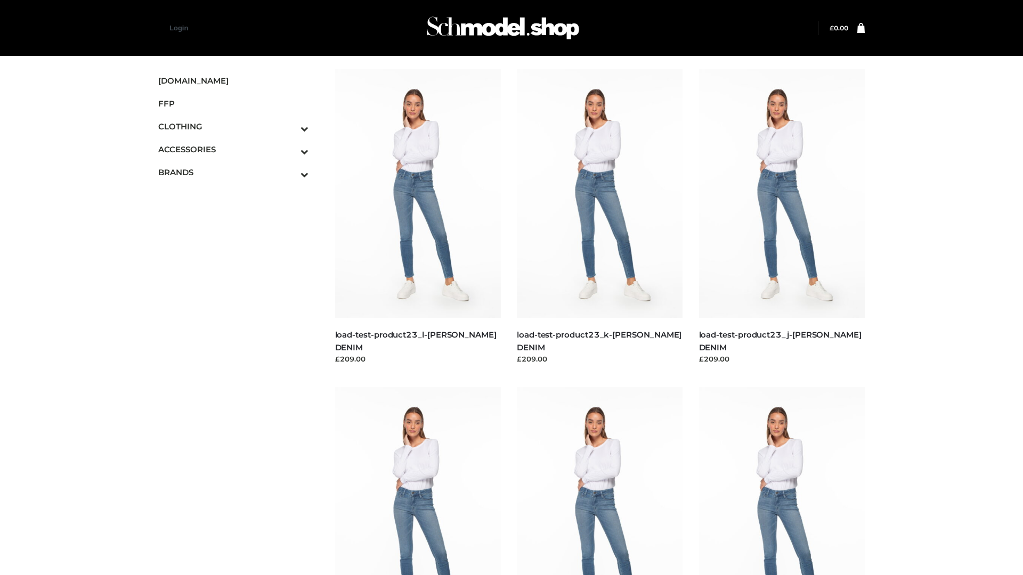 The height and width of the screenshot is (575, 1023). What do you see at coordinates (233, 172) in the screenshot?
I see `a: BRANDSToggle Submenu` at bounding box center [233, 172].